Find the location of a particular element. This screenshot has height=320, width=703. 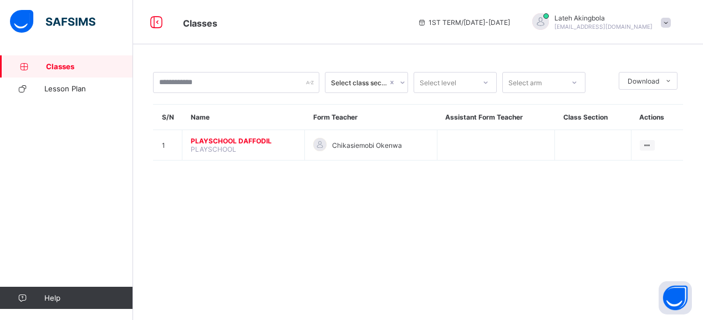

img: safsims is located at coordinates (53, 22).